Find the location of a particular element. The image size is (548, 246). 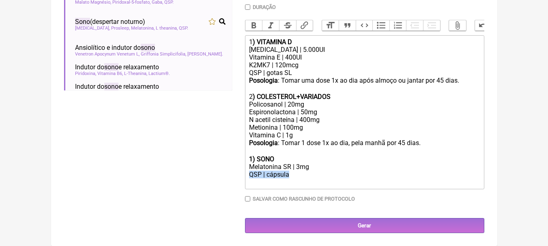

button: Numbers is located at coordinates (398, 26).